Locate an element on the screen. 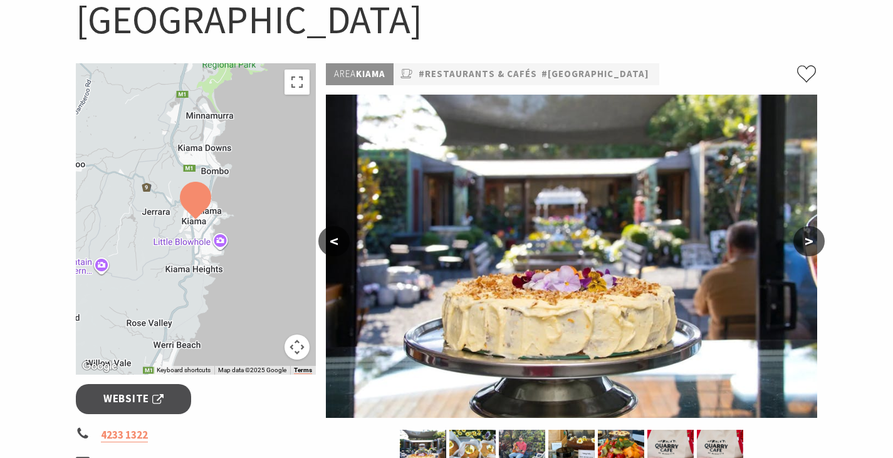 The image size is (893, 458). img: Google is located at coordinates (100, 367).